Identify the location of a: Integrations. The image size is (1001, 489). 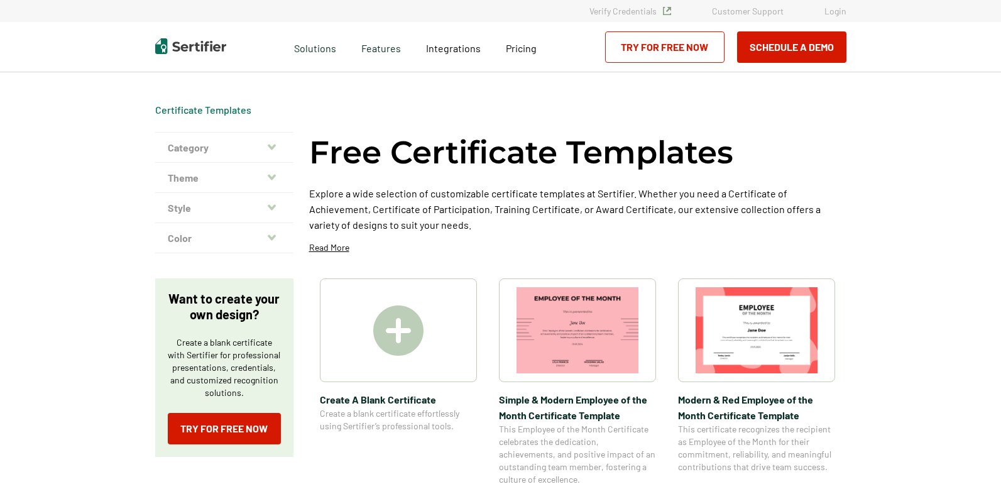
(453, 47).